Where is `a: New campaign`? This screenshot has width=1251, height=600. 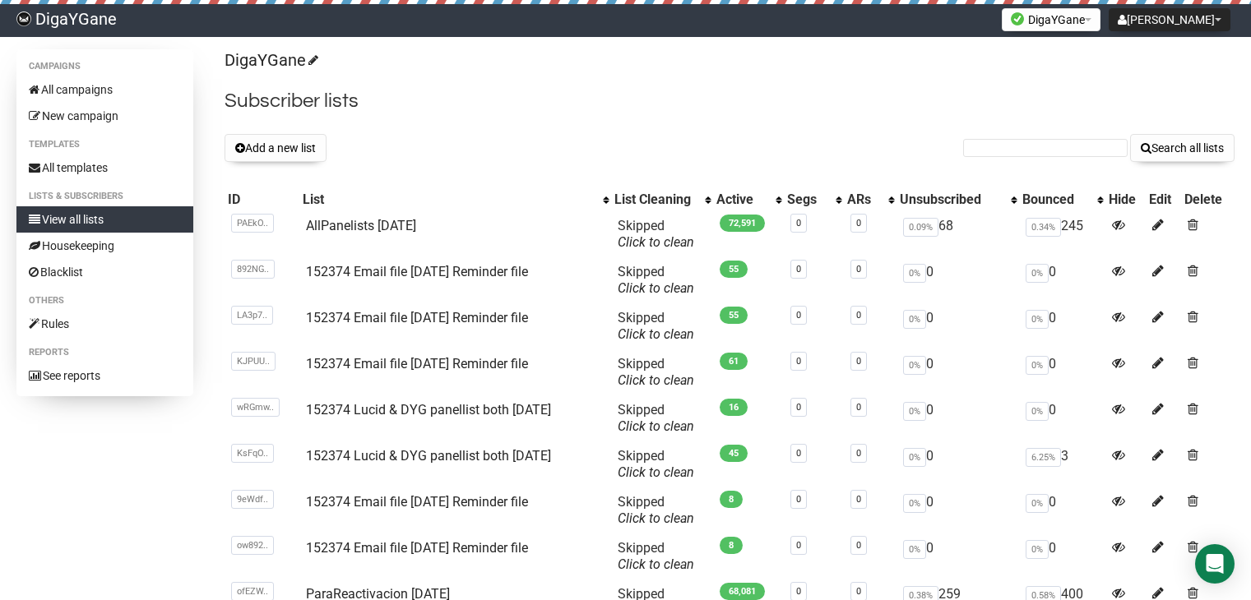 a: New campaign is located at coordinates (104, 116).